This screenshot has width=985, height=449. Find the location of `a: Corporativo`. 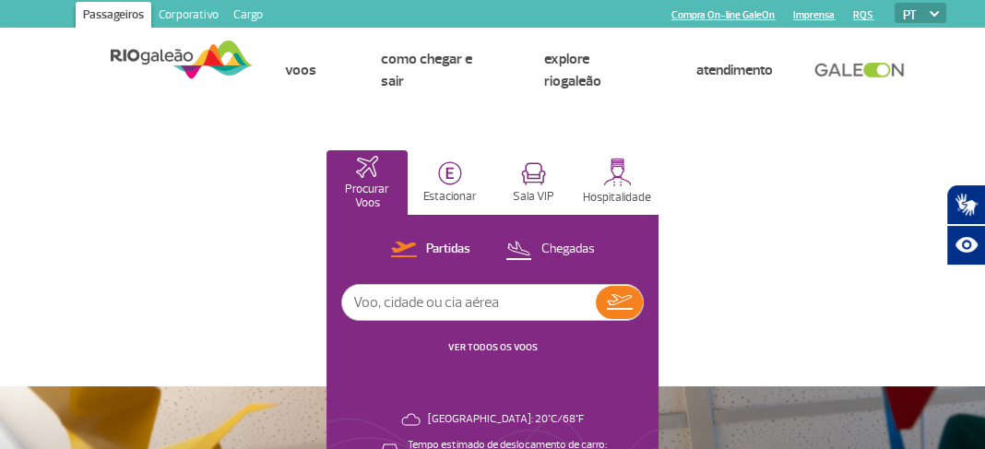

a: Corporativo is located at coordinates (188, 17).